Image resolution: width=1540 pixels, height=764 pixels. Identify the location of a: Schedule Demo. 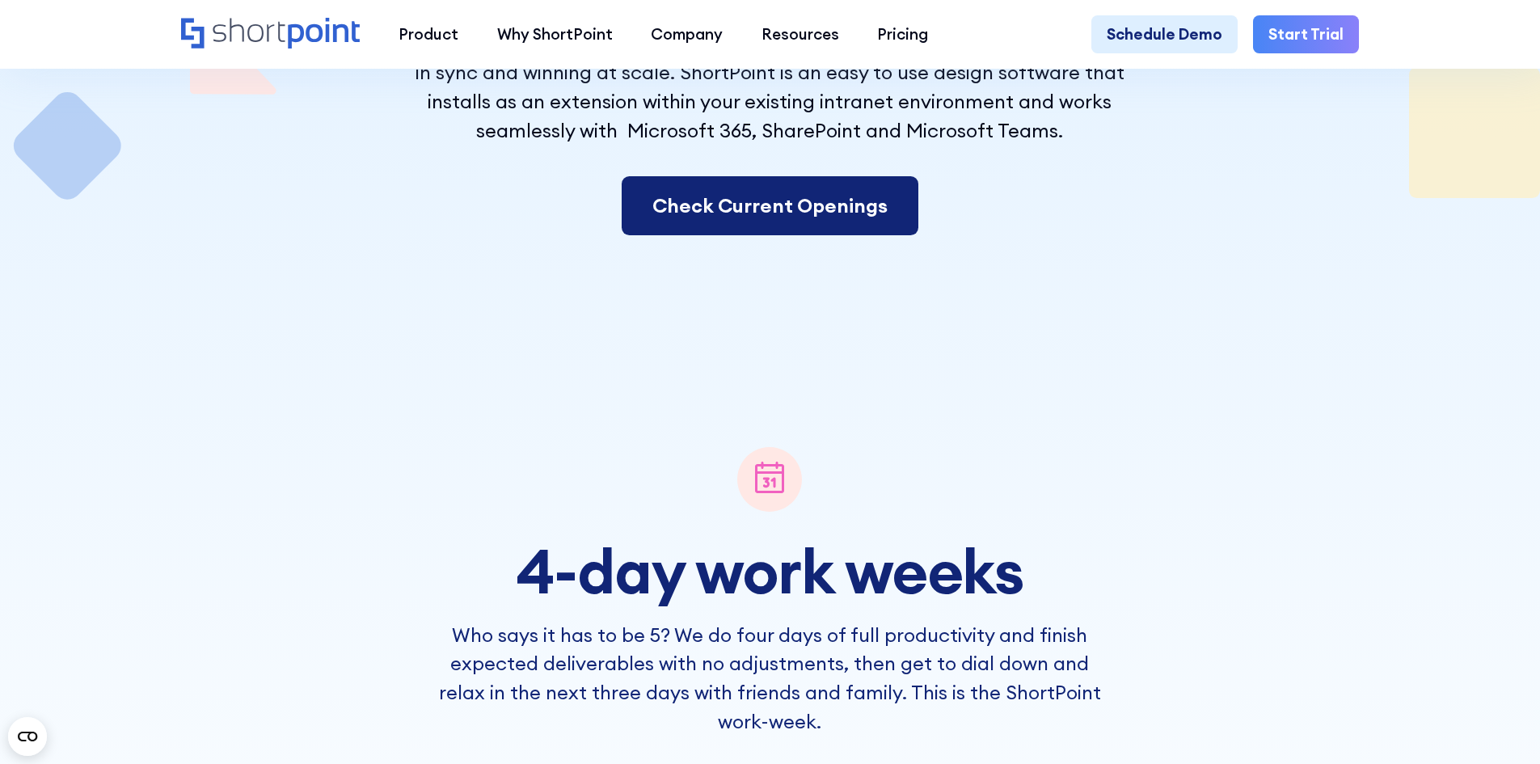
(1164, 35).